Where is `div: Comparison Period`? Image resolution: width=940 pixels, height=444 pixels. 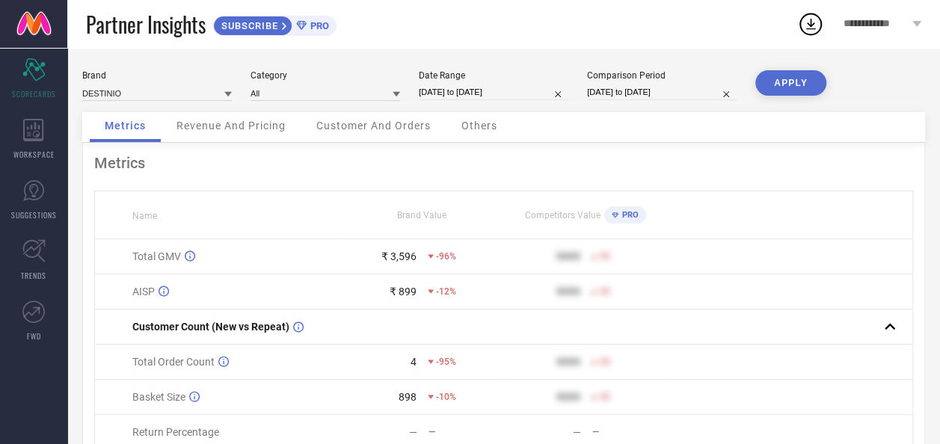 div: Comparison Period is located at coordinates (662, 76).